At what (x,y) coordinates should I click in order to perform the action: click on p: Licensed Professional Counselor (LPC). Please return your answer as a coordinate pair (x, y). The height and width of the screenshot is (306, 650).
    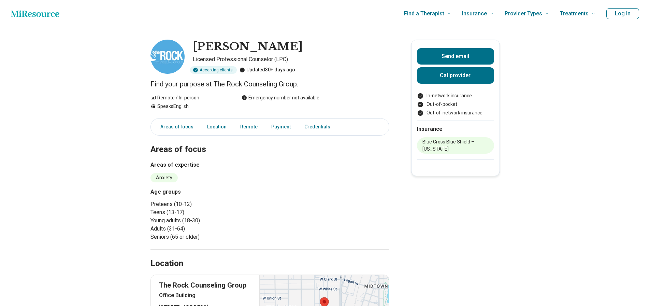
    Looking at the image, I should click on (291, 59).